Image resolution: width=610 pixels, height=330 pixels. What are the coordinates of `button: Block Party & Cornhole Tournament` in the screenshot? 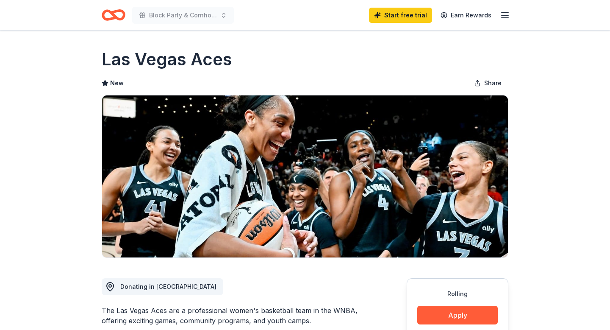 It's located at (183, 15).